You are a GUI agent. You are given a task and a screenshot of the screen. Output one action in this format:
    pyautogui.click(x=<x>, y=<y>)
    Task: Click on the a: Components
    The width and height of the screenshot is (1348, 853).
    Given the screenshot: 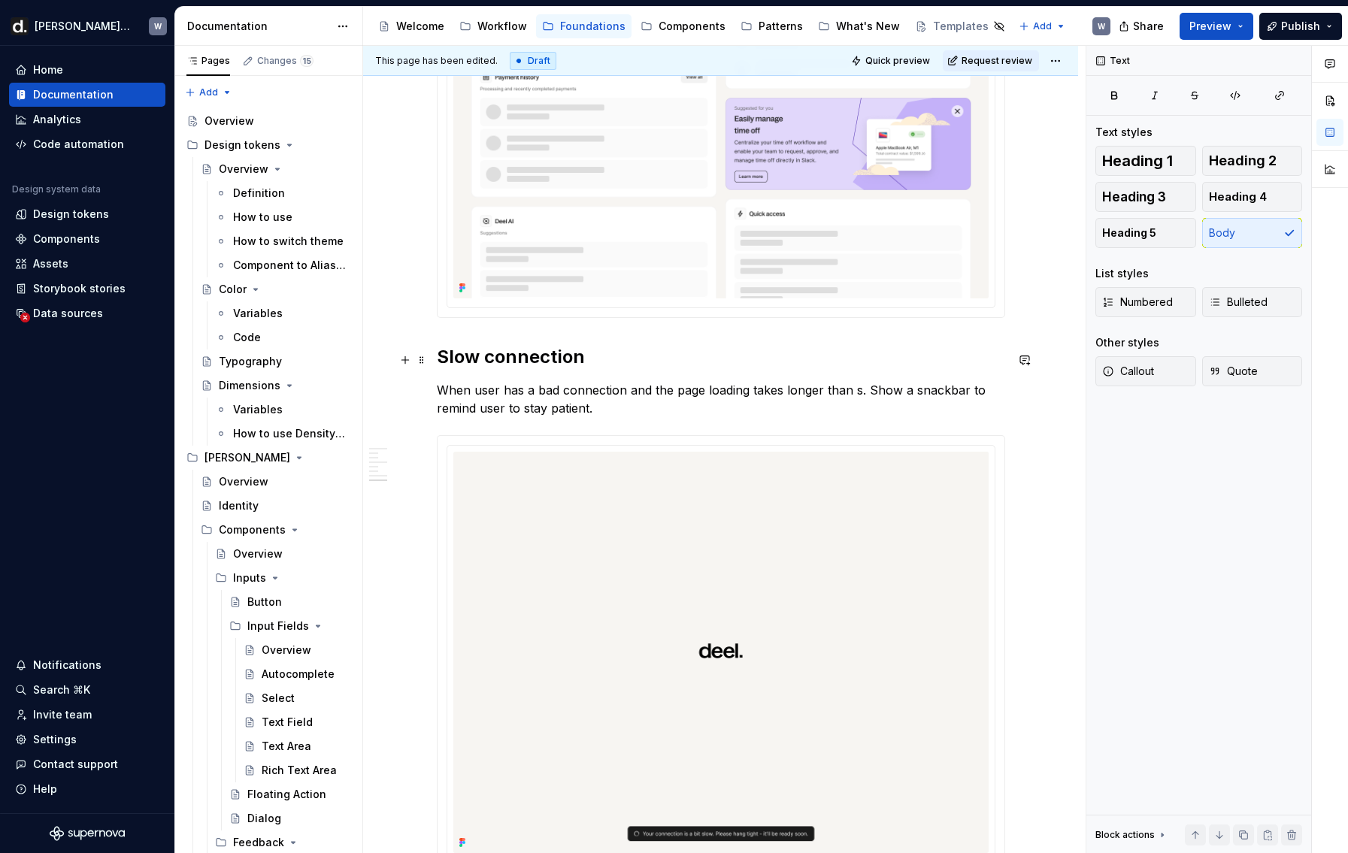 What is the action you would take?
    pyautogui.click(x=682, y=26)
    